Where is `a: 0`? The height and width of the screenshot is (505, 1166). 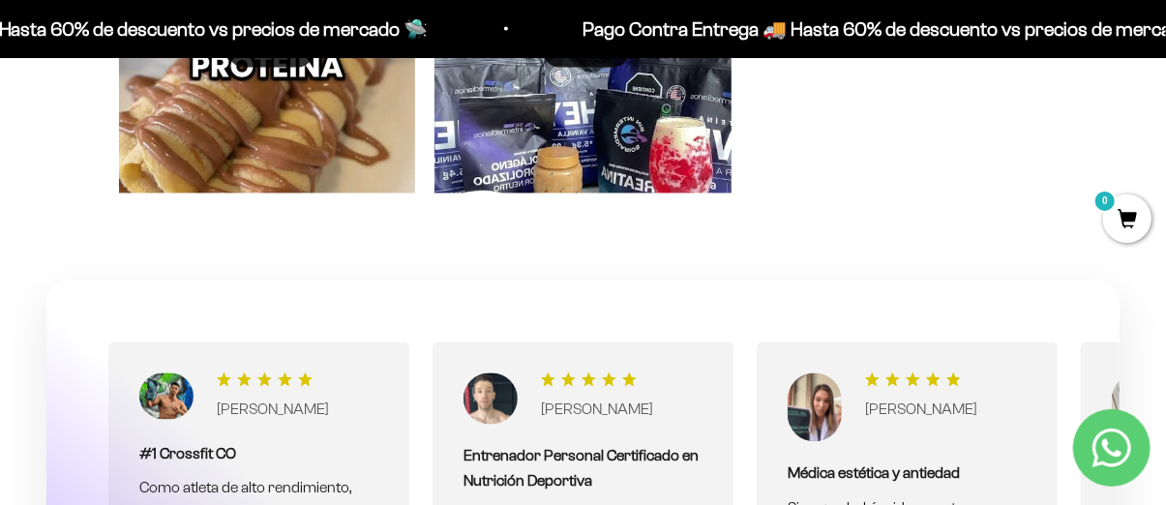 a: 0 is located at coordinates (1127, 221).